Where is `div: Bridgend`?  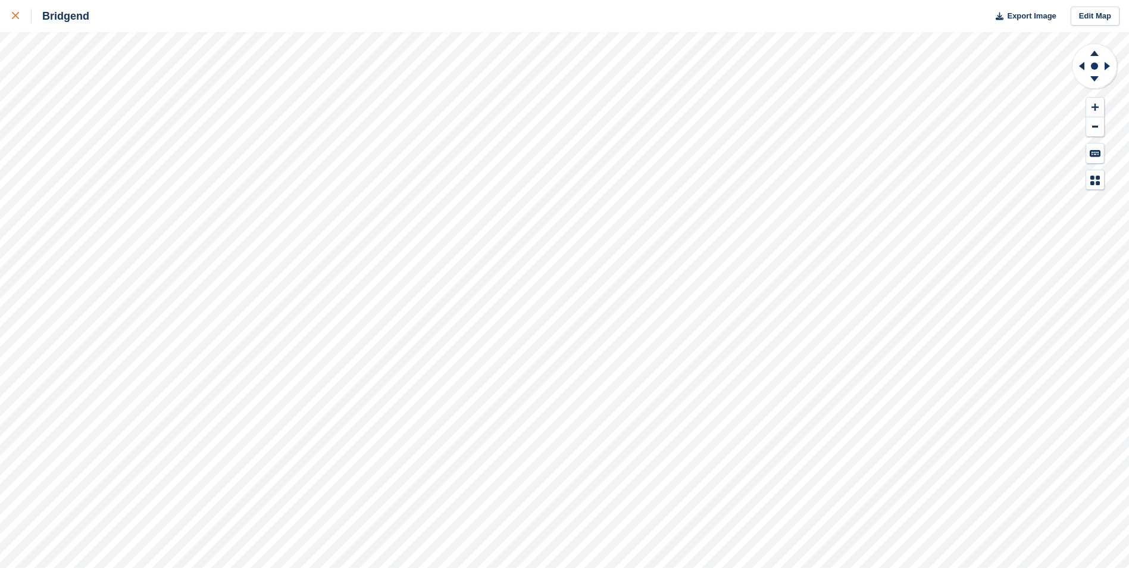 div: Bridgend is located at coordinates (60, 16).